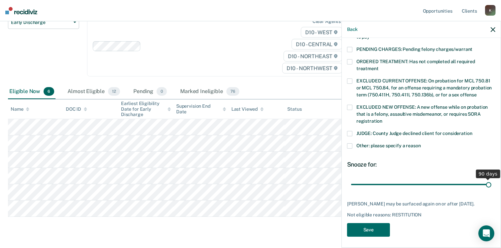 The width and height of the screenshot is (501, 248). What do you see at coordinates (424, 88) in the screenshot?
I see `span: EXCLUDED CURRENT OFFENSE: On probation for MCL 750.81 or MCL 750.84, for an offense requiring a m...` at bounding box center [424, 88].